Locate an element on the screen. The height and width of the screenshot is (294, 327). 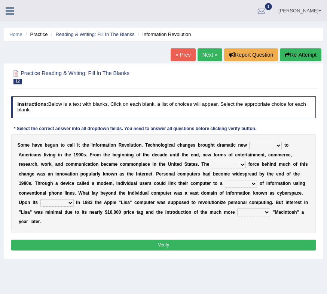
b: f is located at coordinates (249, 164).